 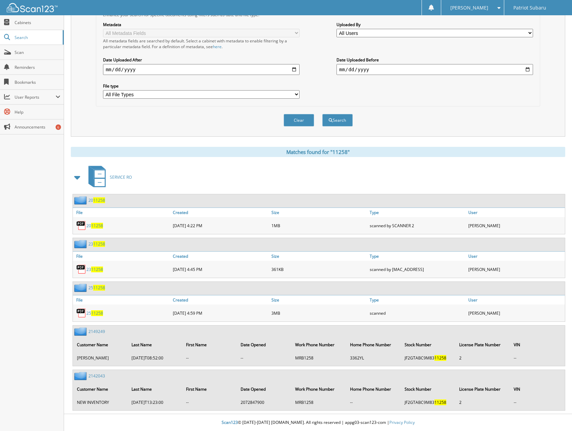 What do you see at coordinates (201, 24) in the screenshot?
I see `label: Metadata` at bounding box center [201, 24].